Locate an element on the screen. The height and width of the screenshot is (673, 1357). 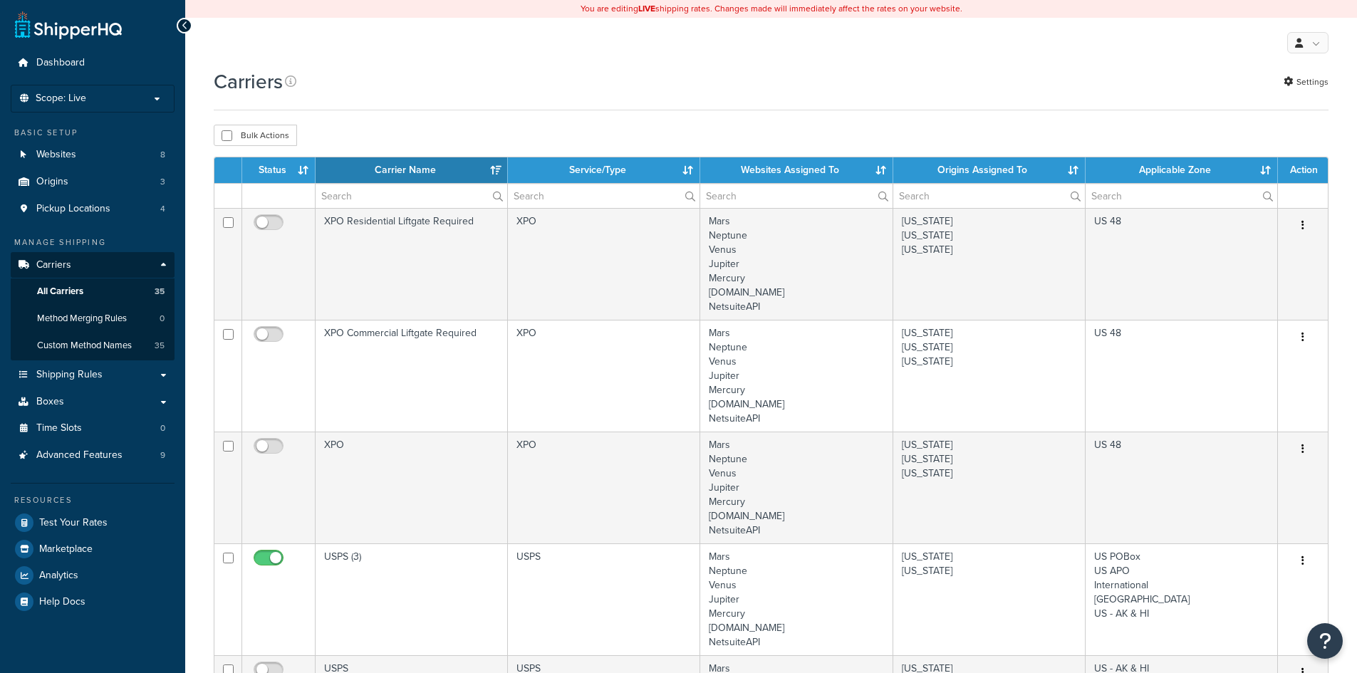
th: Websites Assigned To: activate to sort column ascending is located at coordinates (796, 170).